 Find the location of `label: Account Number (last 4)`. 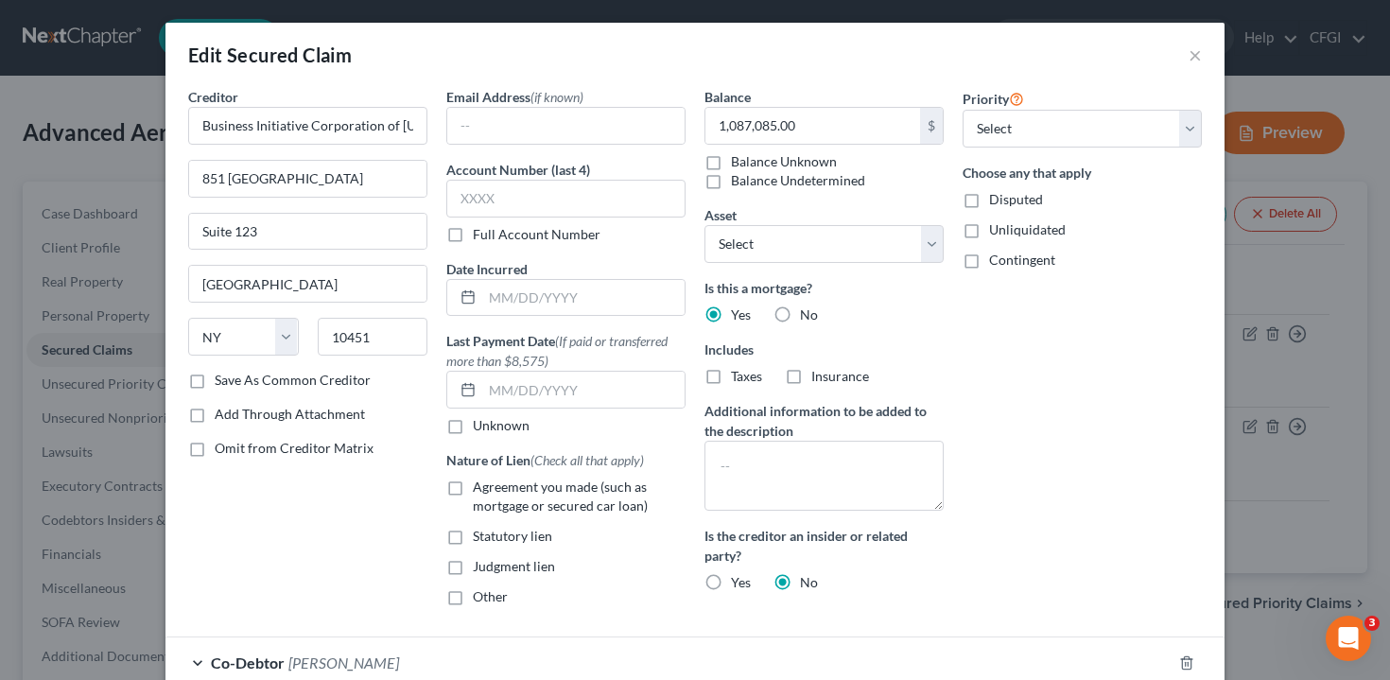

label: Account Number (last 4) is located at coordinates (518, 169).